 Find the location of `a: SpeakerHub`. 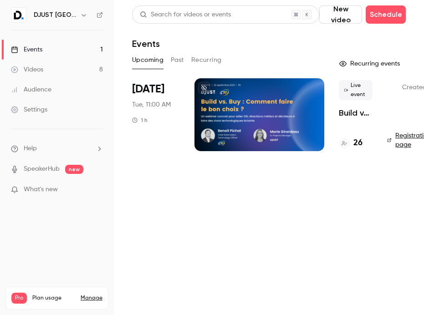

a: SpeakerHub is located at coordinates (41, 169).